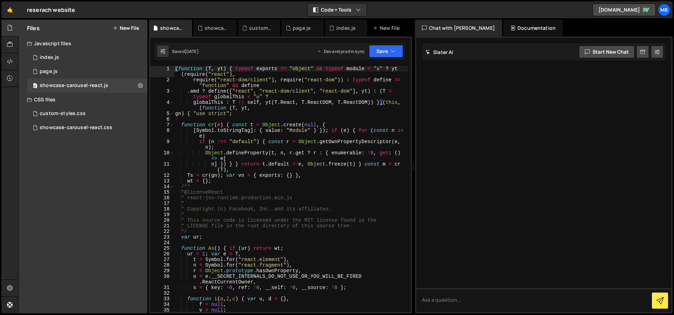 This screenshot has height=315, width=674. Describe the element at coordinates (162, 72) in the screenshot. I see `div: 1` at that location.